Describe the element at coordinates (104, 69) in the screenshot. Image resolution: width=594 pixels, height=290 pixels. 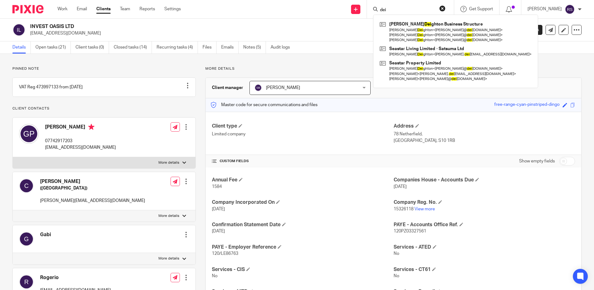
I see `p: Pinned note` at that location.